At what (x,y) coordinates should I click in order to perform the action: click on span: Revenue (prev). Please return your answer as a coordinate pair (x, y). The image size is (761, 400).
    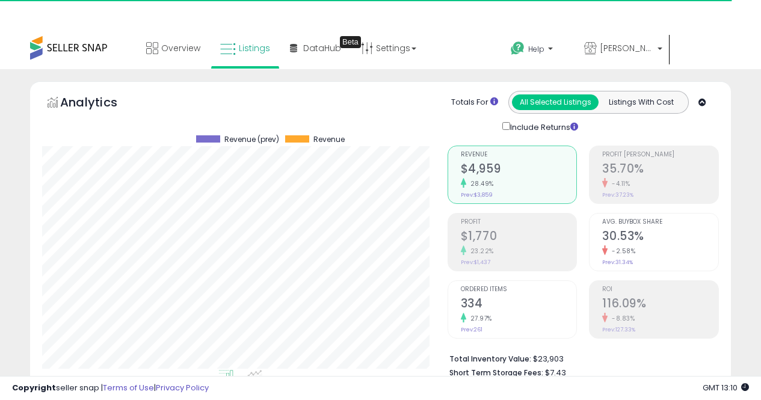
    Looking at the image, I should click on (251, 140).